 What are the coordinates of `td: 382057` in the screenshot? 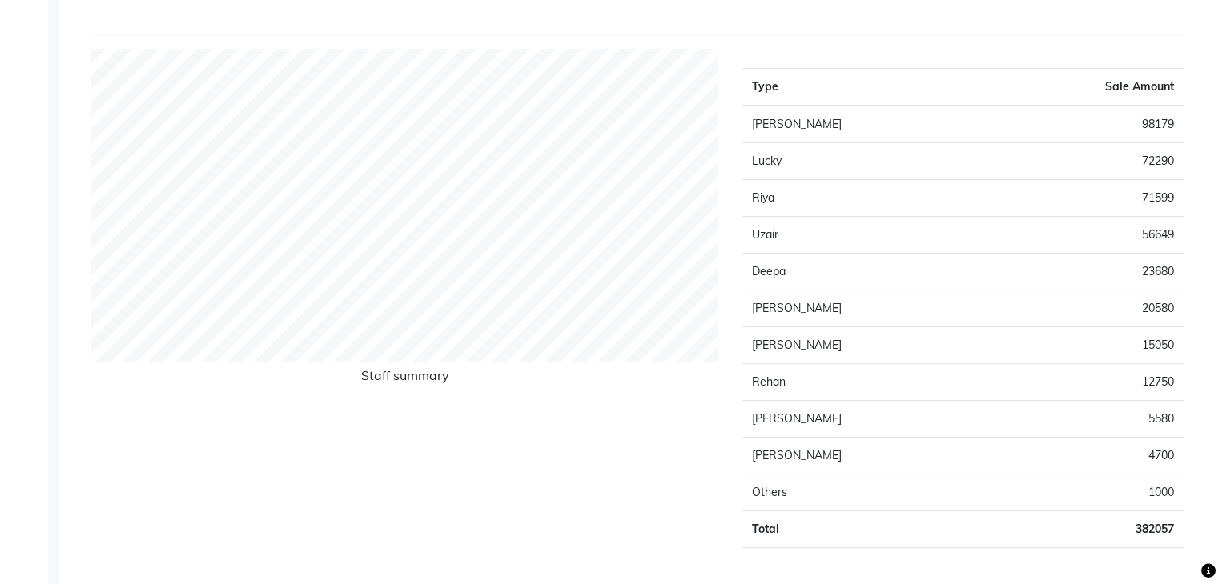 It's located at (1085, 530).